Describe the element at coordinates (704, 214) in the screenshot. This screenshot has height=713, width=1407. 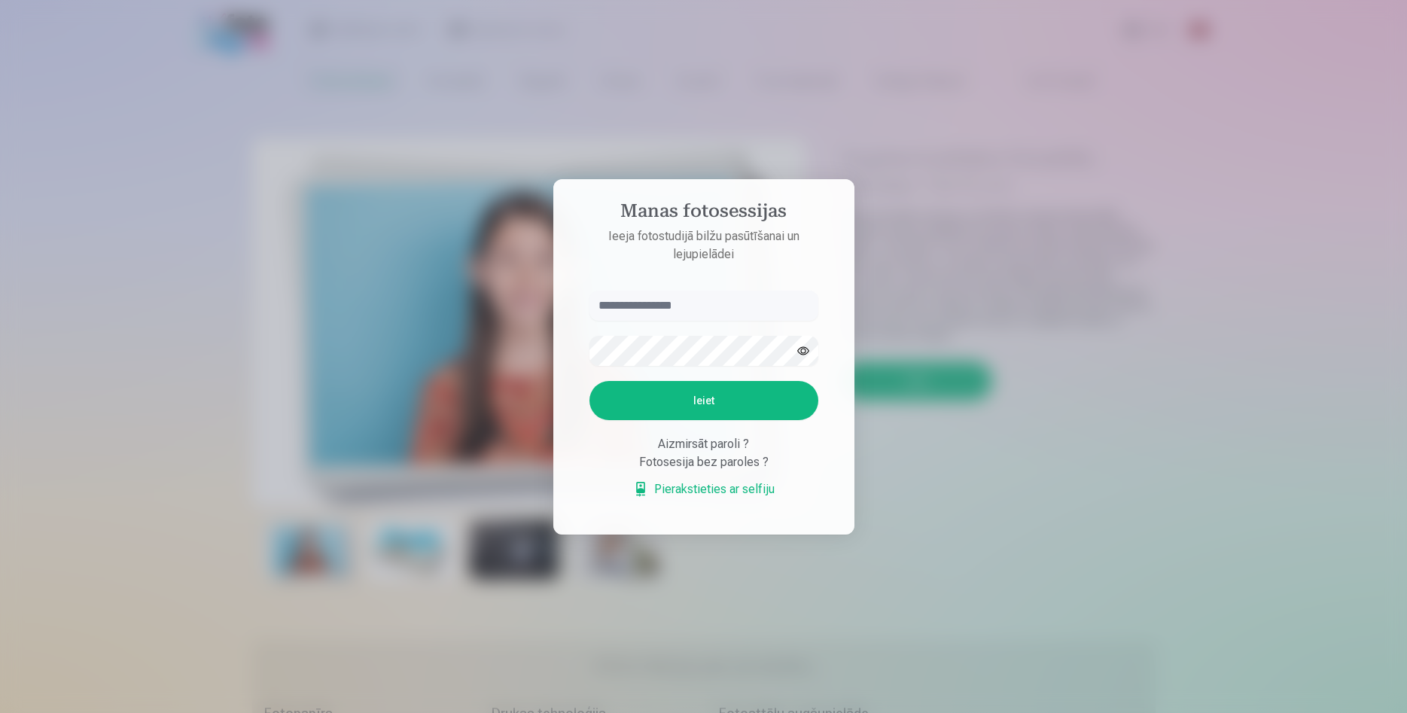
I see `h4: Manas fotosessijas` at that location.